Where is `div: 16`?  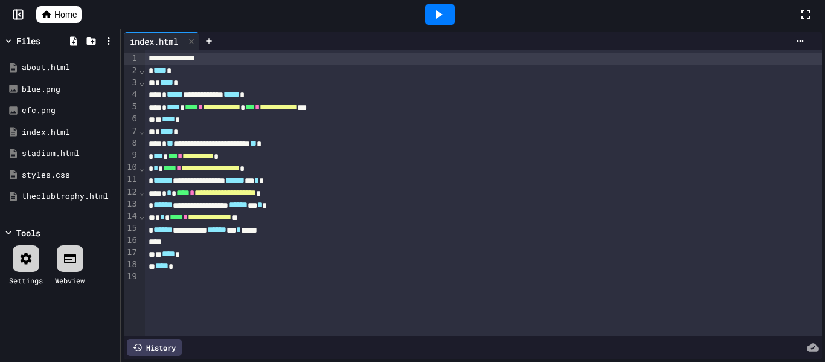 div: 16 is located at coordinates (131, 240).